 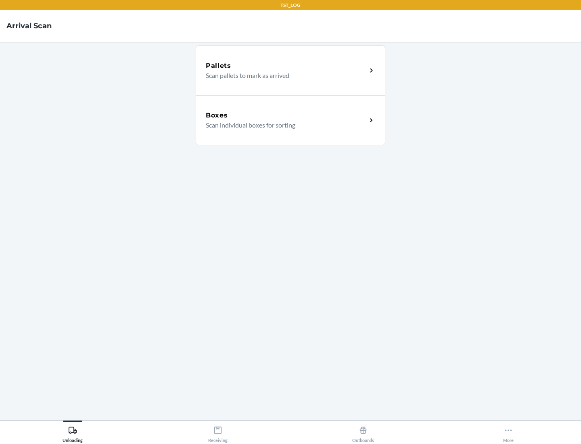 What do you see at coordinates (283, 75) in the screenshot?
I see `p: Scan pallets to mark as arrived` at bounding box center [283, 75].